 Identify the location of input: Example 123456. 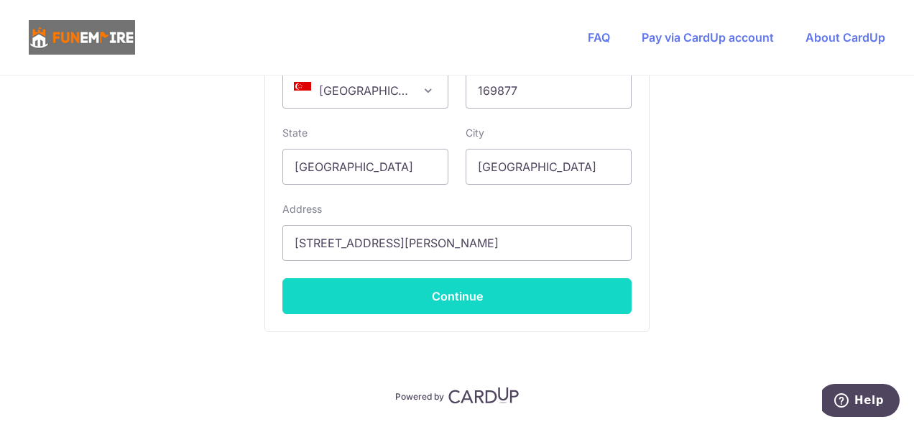
(548, 91).